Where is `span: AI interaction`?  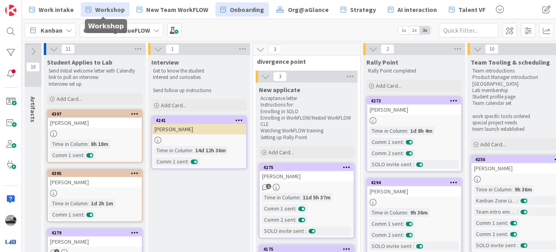 span: AI interaction is located at coordinates (417, 10).